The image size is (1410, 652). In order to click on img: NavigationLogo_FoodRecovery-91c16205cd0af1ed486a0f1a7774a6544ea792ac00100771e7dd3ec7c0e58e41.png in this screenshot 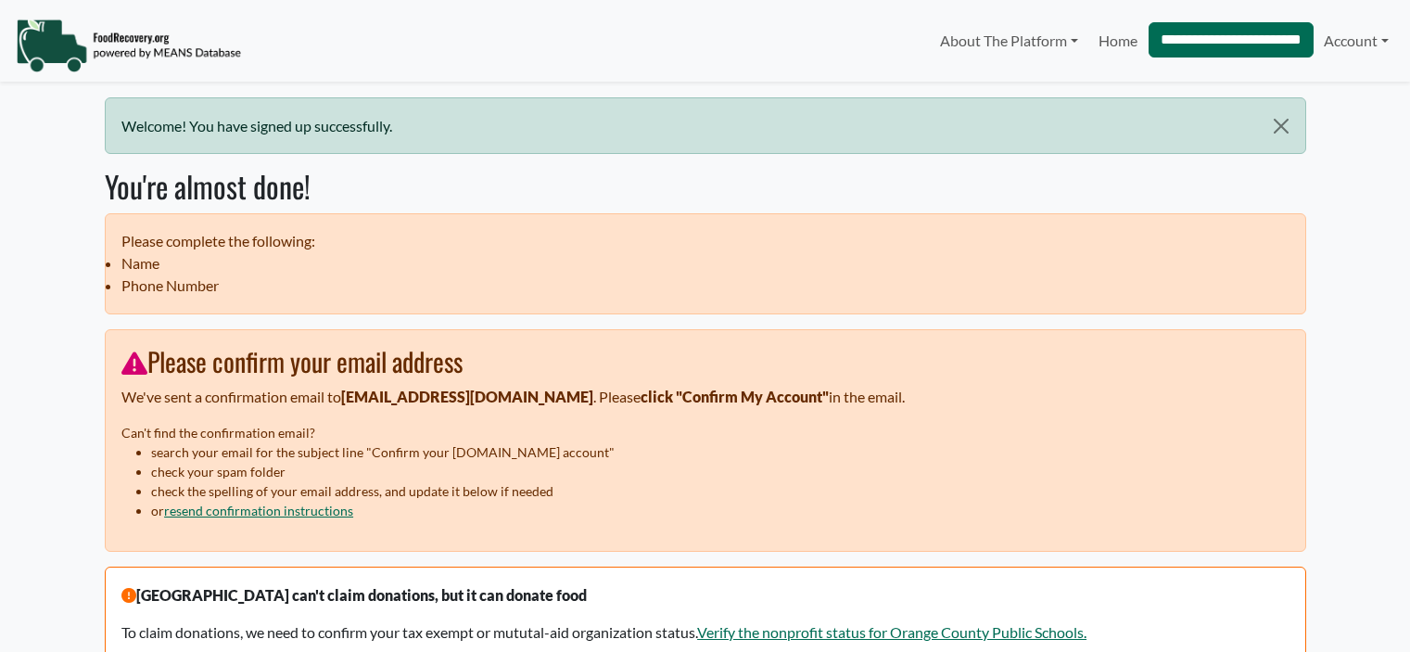, I will do `click(128, 45)`.